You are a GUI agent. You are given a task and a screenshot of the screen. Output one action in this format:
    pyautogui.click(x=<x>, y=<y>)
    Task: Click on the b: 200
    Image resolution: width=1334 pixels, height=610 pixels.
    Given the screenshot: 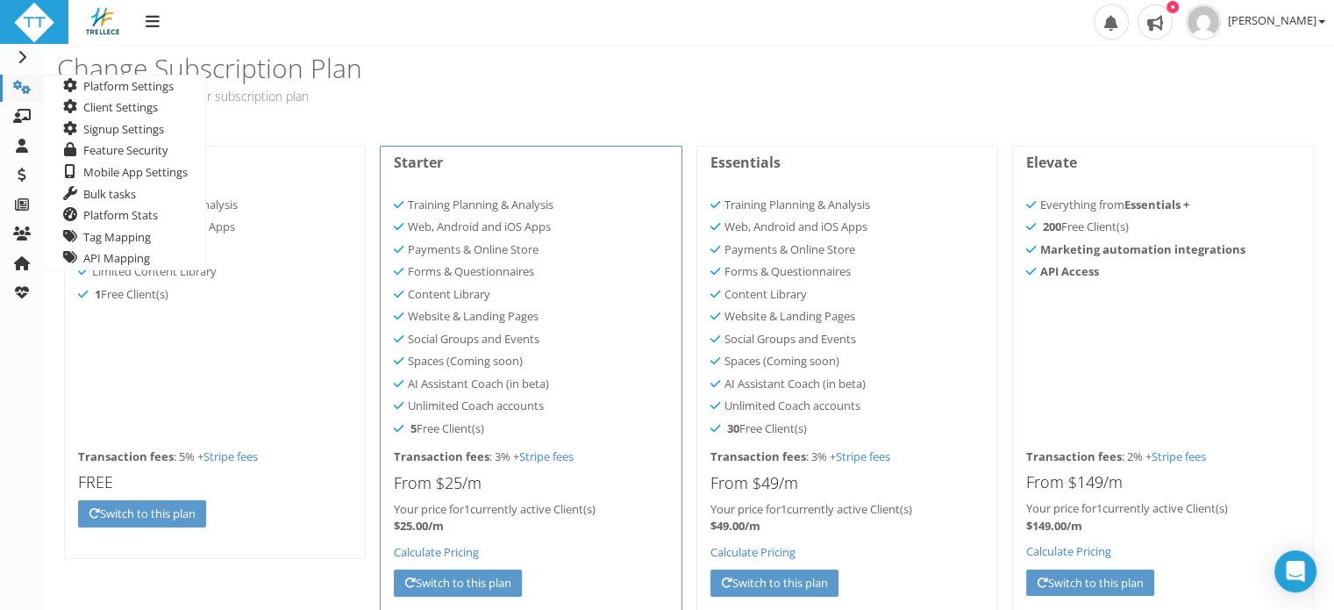 What is the action you would take?
    pyautogui.click(x=1052, y=226)
    